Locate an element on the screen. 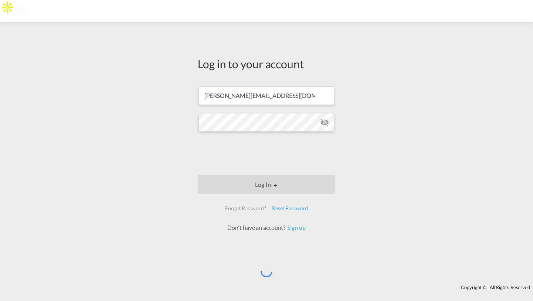 Image resolution: width=533 pixels, height=301 pixels. div: Log in to your account is located at coordinates (267, 64).